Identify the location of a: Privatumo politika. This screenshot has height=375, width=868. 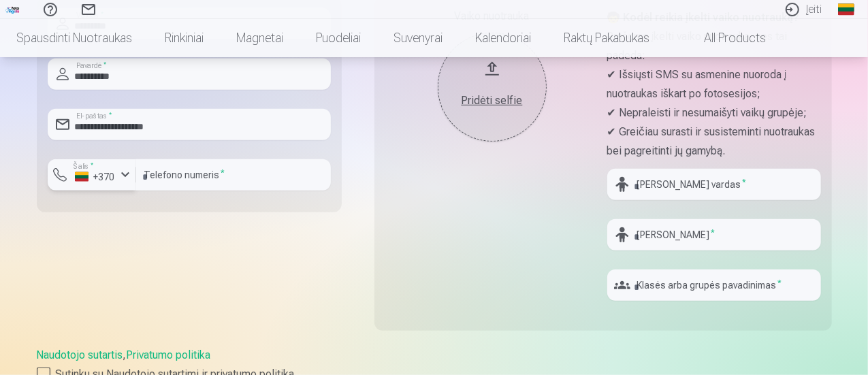
(169, 355).